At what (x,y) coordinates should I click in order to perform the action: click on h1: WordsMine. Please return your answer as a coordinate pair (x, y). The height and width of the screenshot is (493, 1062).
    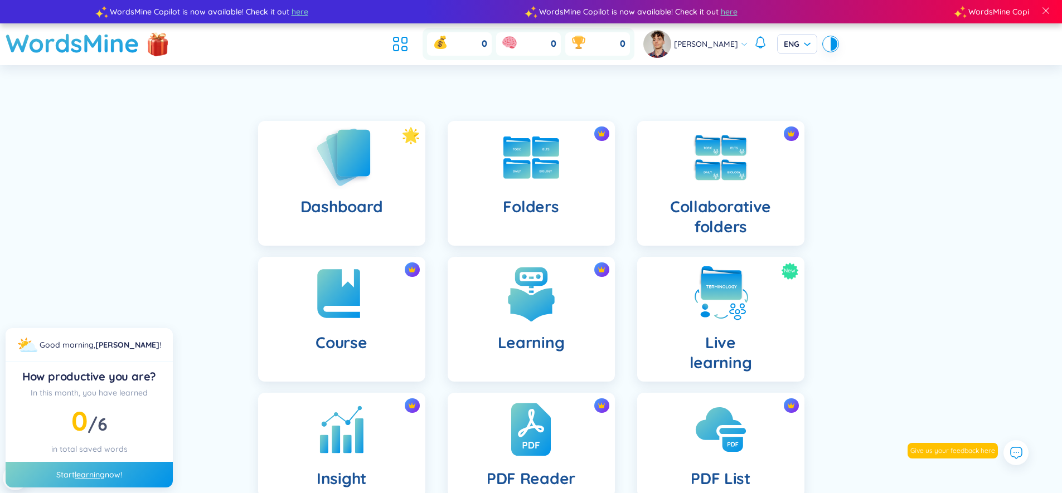
    Looking at the image, I should click on (72, 43).